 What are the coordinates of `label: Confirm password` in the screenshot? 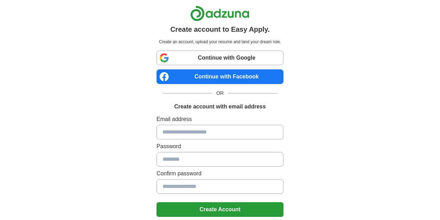 It's located at (220, 173).